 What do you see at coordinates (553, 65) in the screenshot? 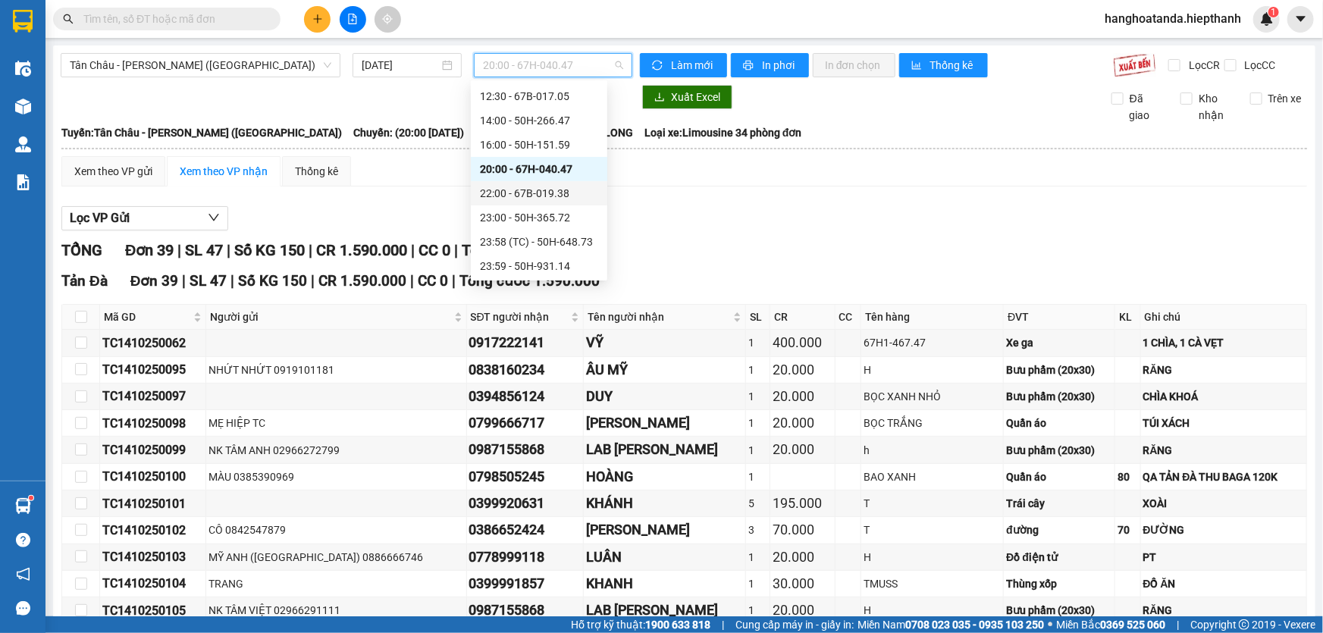
I see `span: 20:00 - 67H-040.47` at bounding box center [553, 65].